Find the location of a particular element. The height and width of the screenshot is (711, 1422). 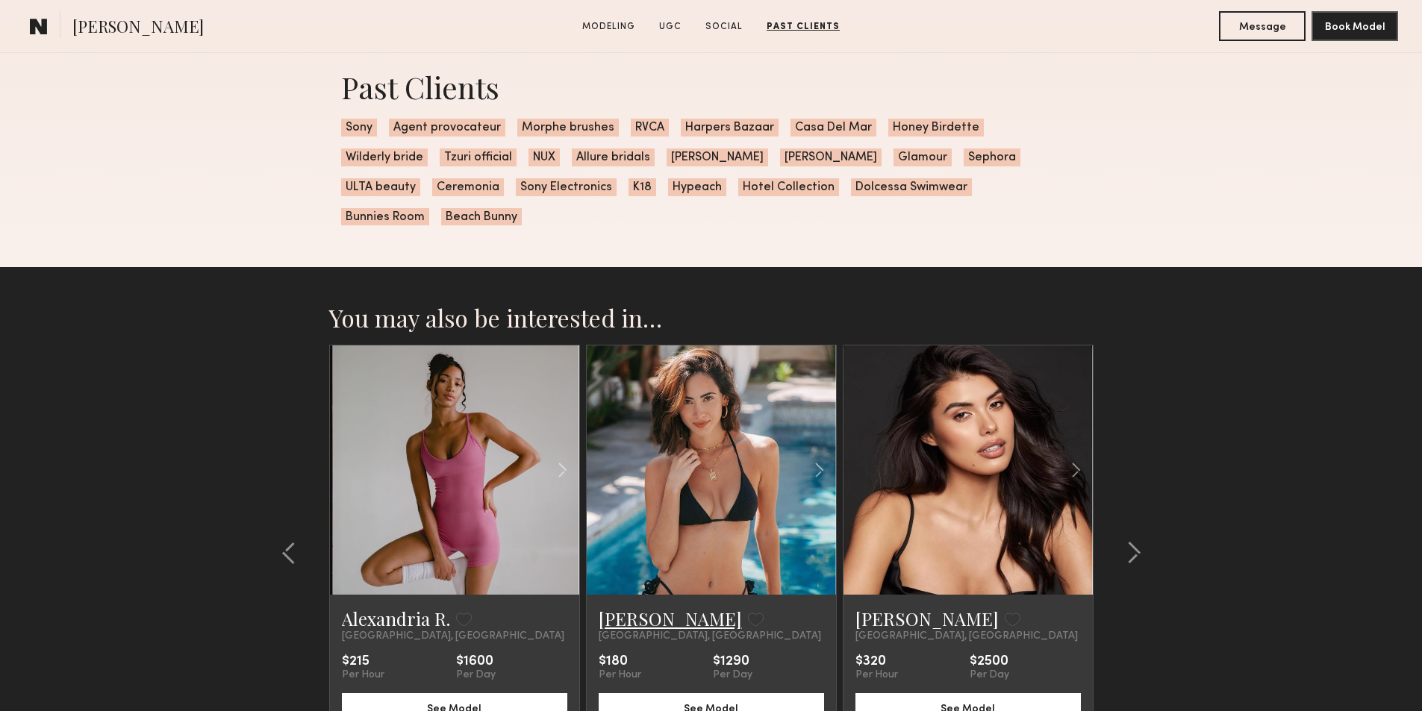

span: Morphe brushes is located at coordinates (568, 128).